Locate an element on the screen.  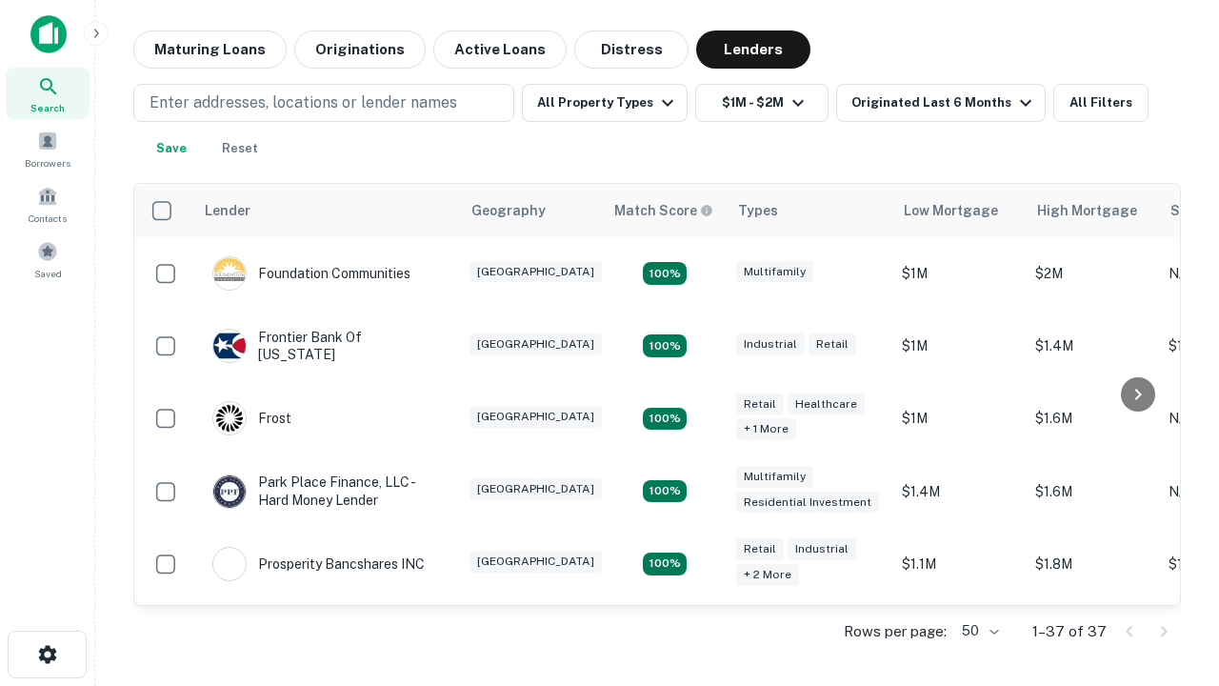
a: Contacts is located at coordinates (48, 204).